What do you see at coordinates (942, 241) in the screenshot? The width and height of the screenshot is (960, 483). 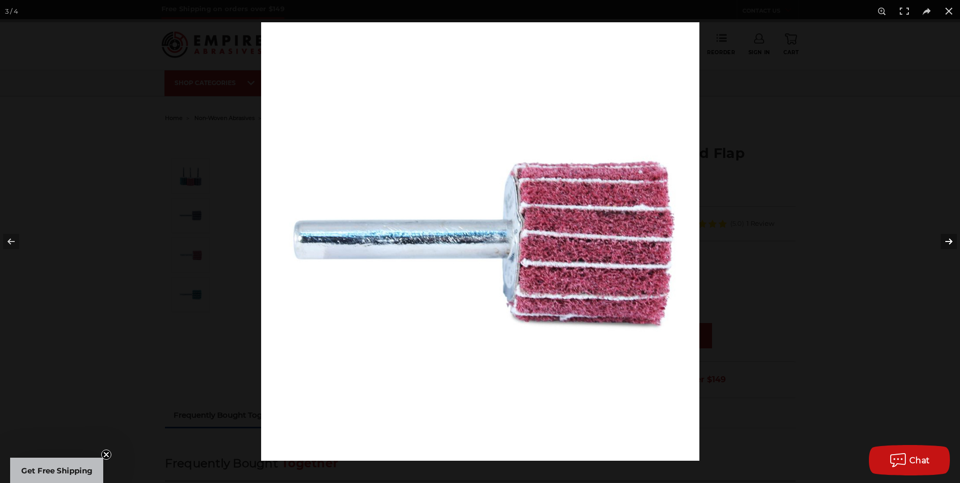 I see `button: Next (arrow right)` at bounding box center [942, 241].